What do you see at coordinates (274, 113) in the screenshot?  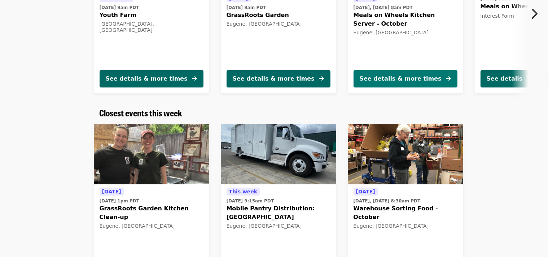 I see `div: Closest events this week` at bounding box center [274, 113].